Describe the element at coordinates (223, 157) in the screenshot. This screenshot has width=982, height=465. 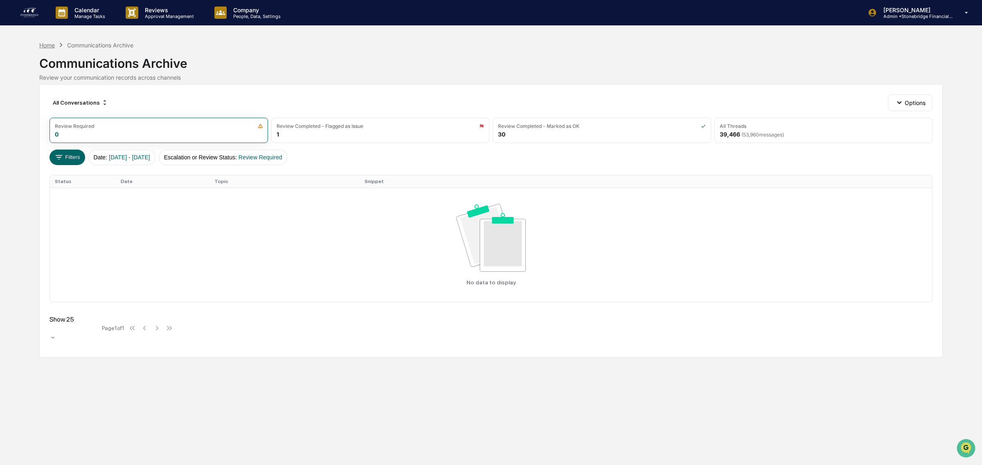
I see `button: Escalation or Review Status:Review Required` at that location.